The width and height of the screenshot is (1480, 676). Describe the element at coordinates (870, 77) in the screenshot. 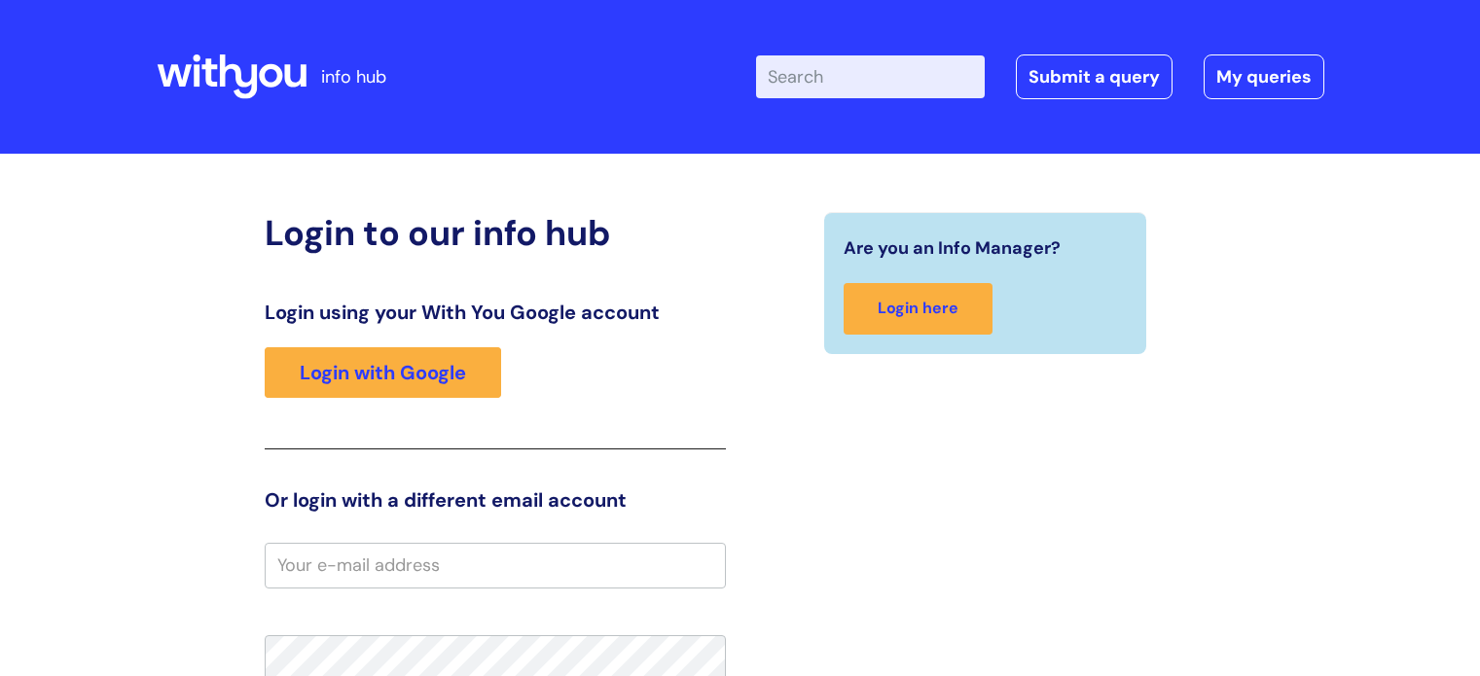

I see `input: Search` at that location.